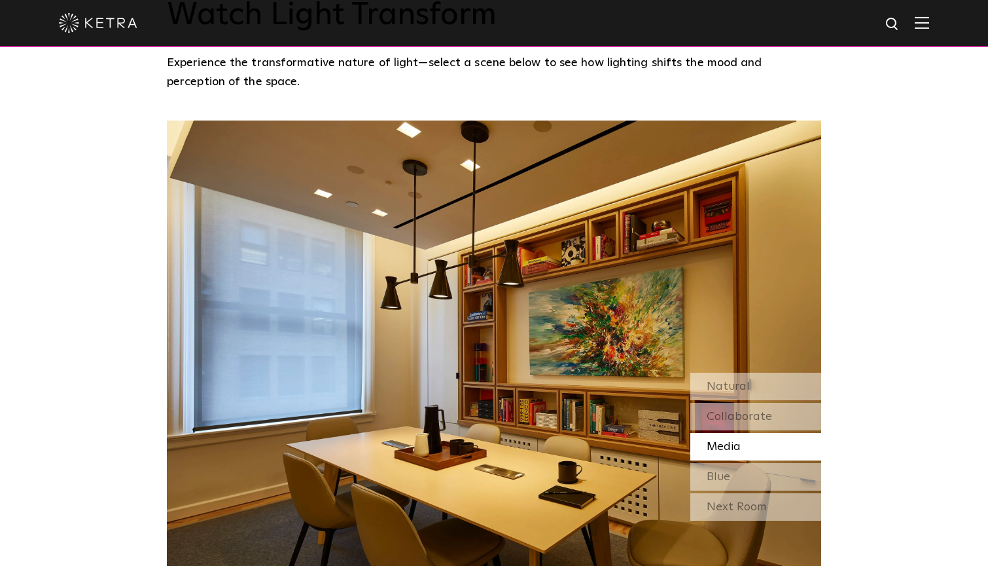 Image resolution: width=988 pixels, height=566 pixels. Describe the element at coordinates (740, 416) in the screenshot. I see `span: Collaborate` at that location.